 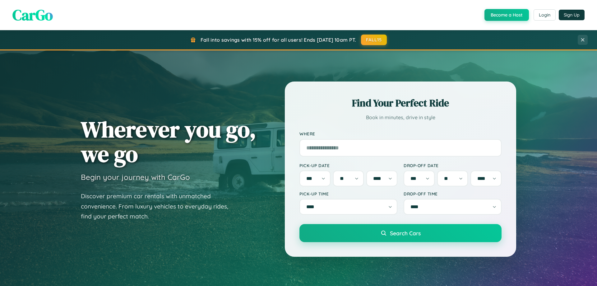 What do you see at coordinates (405, 233) in the screenshot?
I see `span: Search Cars` at bounding box center [405, 233].